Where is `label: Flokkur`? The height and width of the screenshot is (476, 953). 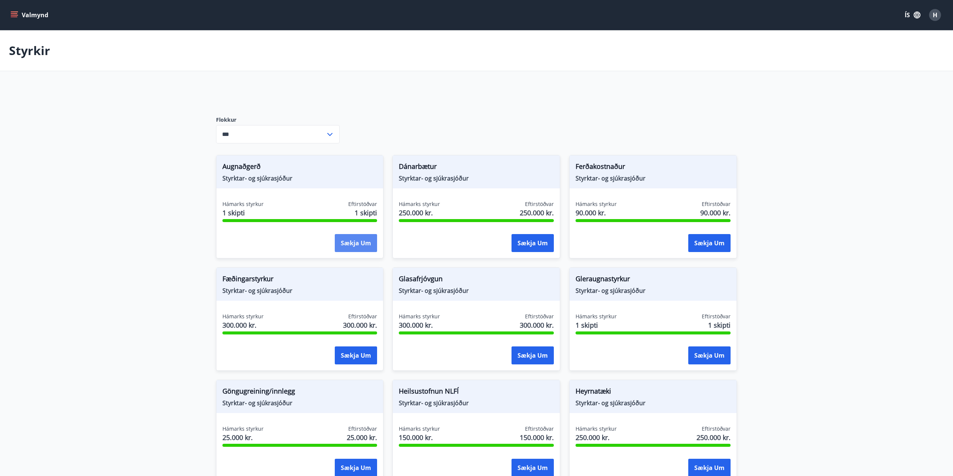
label: Flokkur is located at coordinates (278, 120).